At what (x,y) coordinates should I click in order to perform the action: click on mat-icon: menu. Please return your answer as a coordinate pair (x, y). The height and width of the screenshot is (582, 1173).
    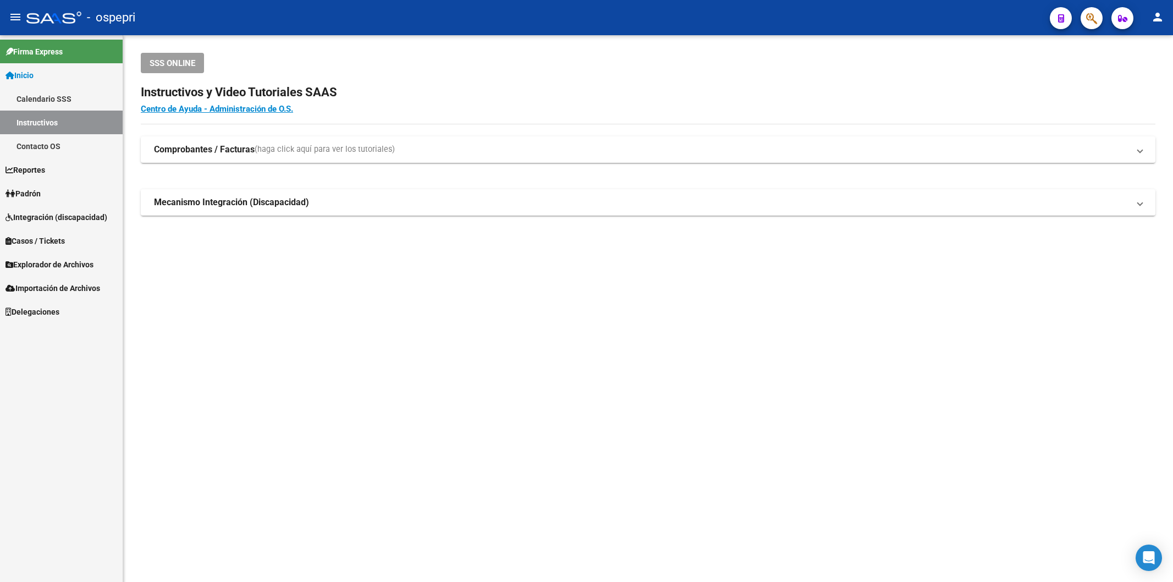
    Looking at the image, I should click on (15, 17).